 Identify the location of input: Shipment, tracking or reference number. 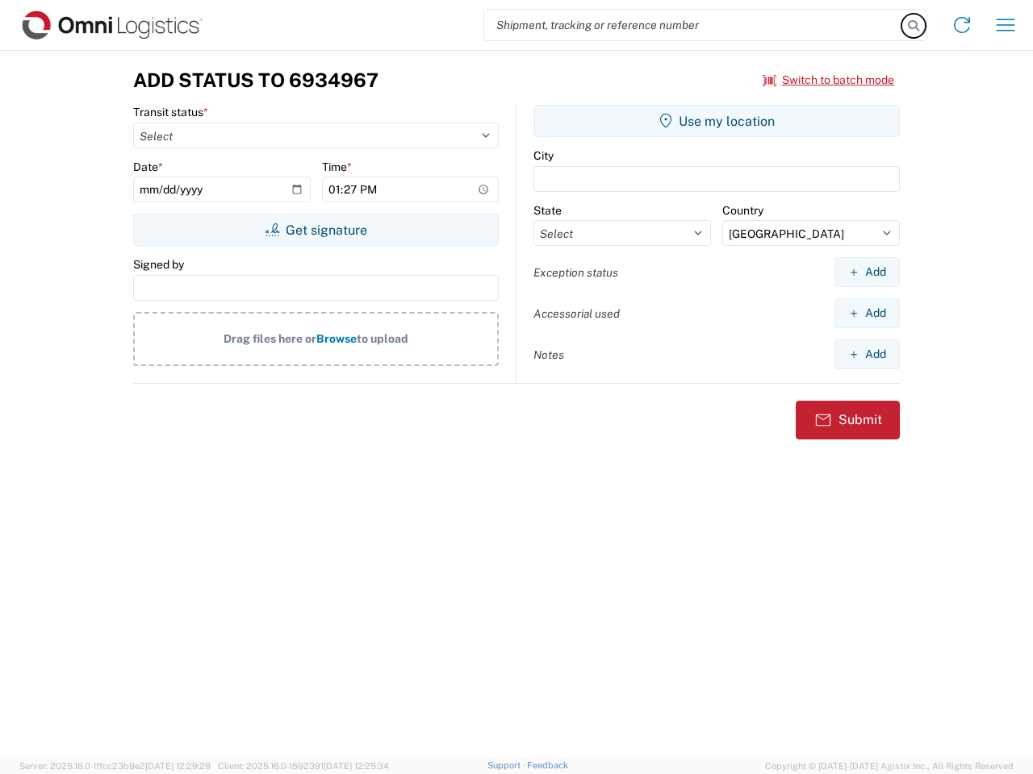
(693, 25).